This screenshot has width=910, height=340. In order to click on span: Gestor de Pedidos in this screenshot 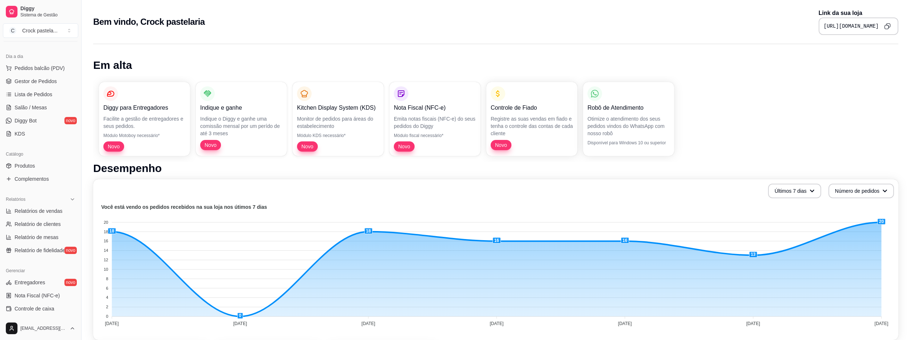, I will do `click(36, 81)`.